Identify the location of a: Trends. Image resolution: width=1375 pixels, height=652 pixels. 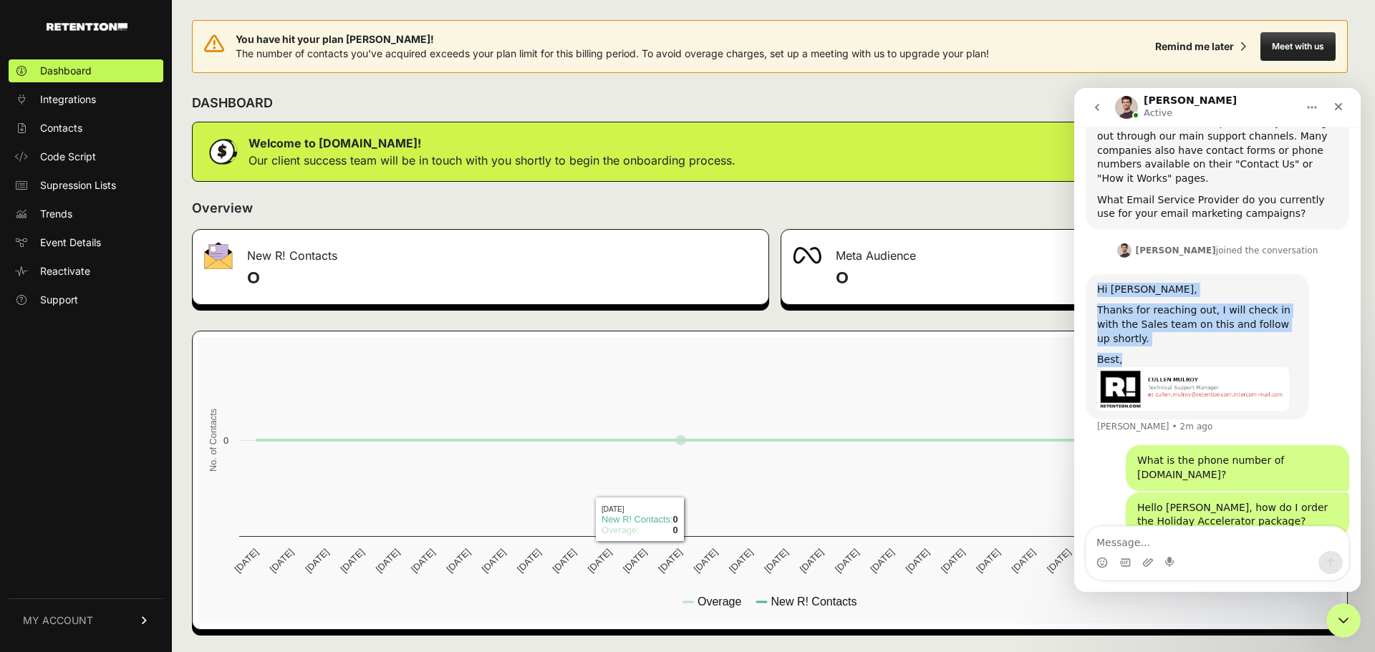
(86, 214).